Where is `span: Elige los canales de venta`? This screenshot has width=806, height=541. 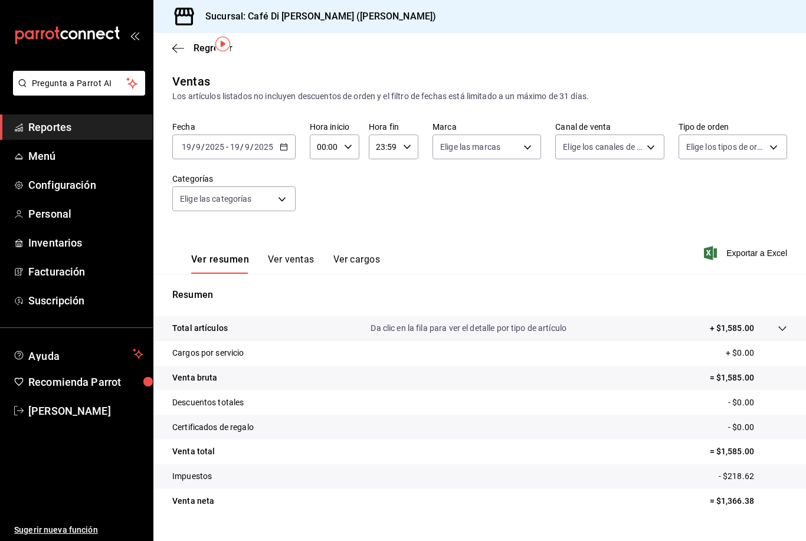 span: Elige los canales de venta is located at coordinates (602, 147).